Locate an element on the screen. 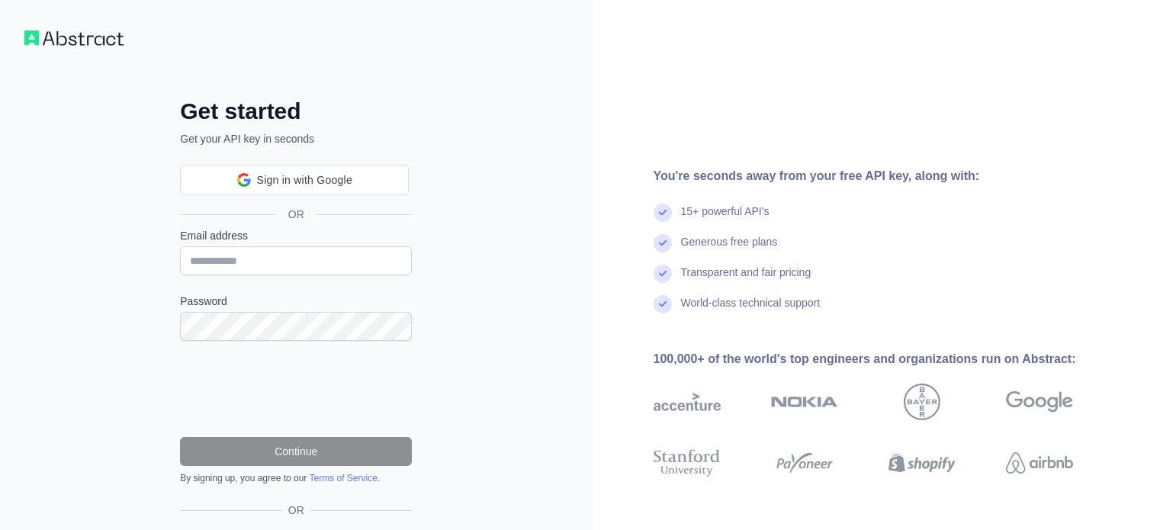 The width and height of the screenshot is (1160, 530). img: shopify is located at coordinates (922, 463).